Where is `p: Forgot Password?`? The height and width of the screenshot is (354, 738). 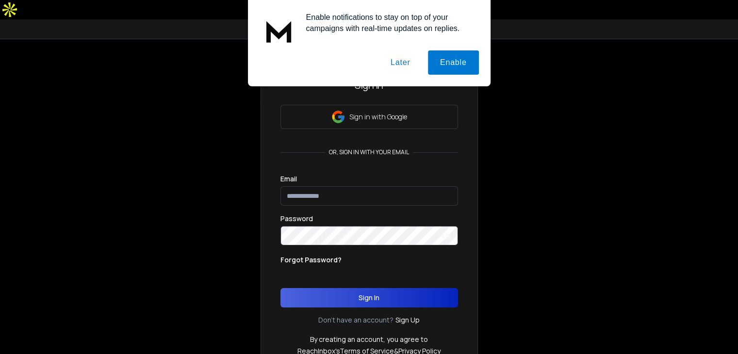 p: Forgot Password? is located at coordinates (311, 260).